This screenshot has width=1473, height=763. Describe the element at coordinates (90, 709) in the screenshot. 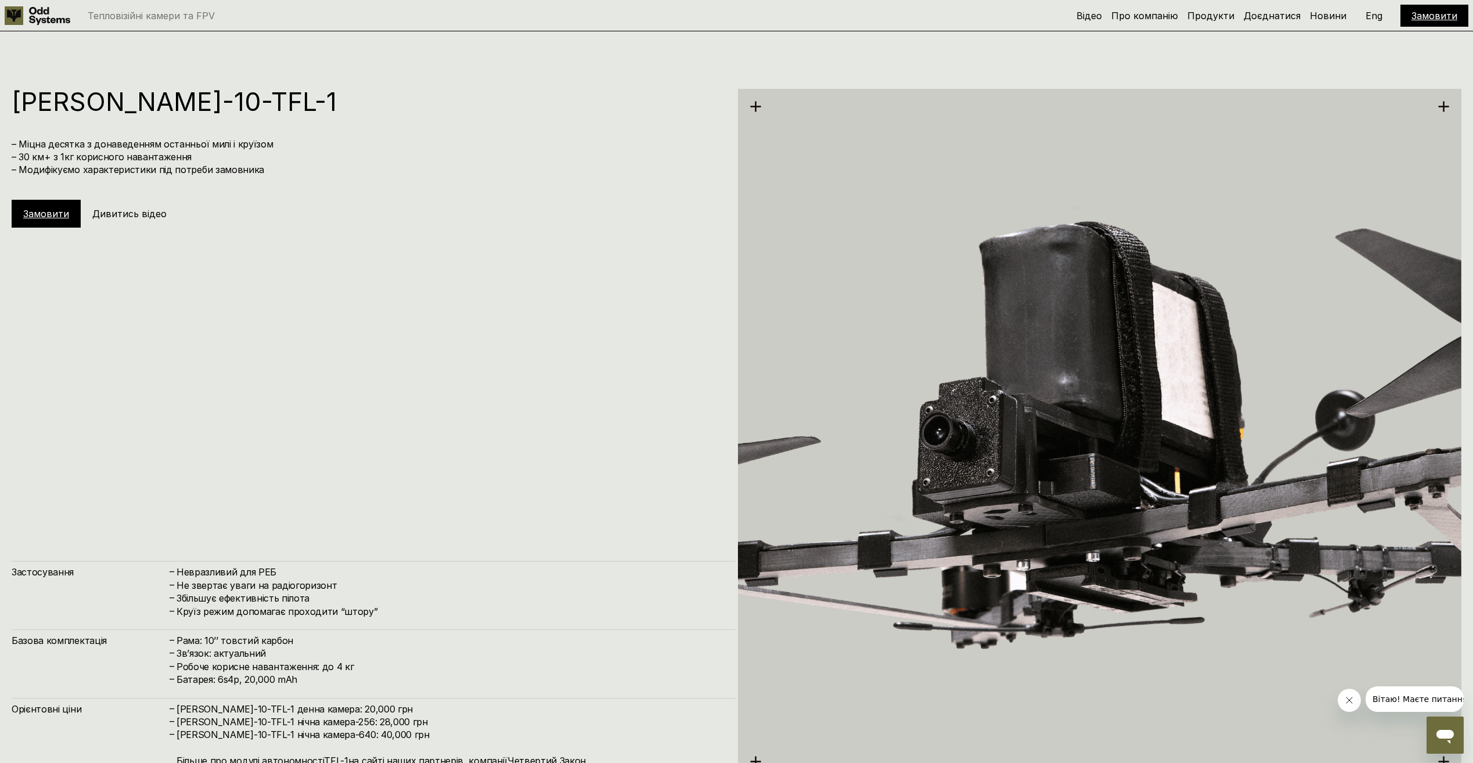

I see `h4: Орієнтовні ціни` at that location.